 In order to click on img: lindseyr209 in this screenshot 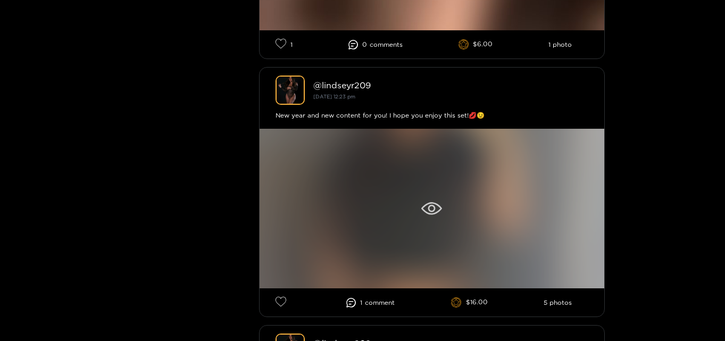, I will do `click(290, 90)`.